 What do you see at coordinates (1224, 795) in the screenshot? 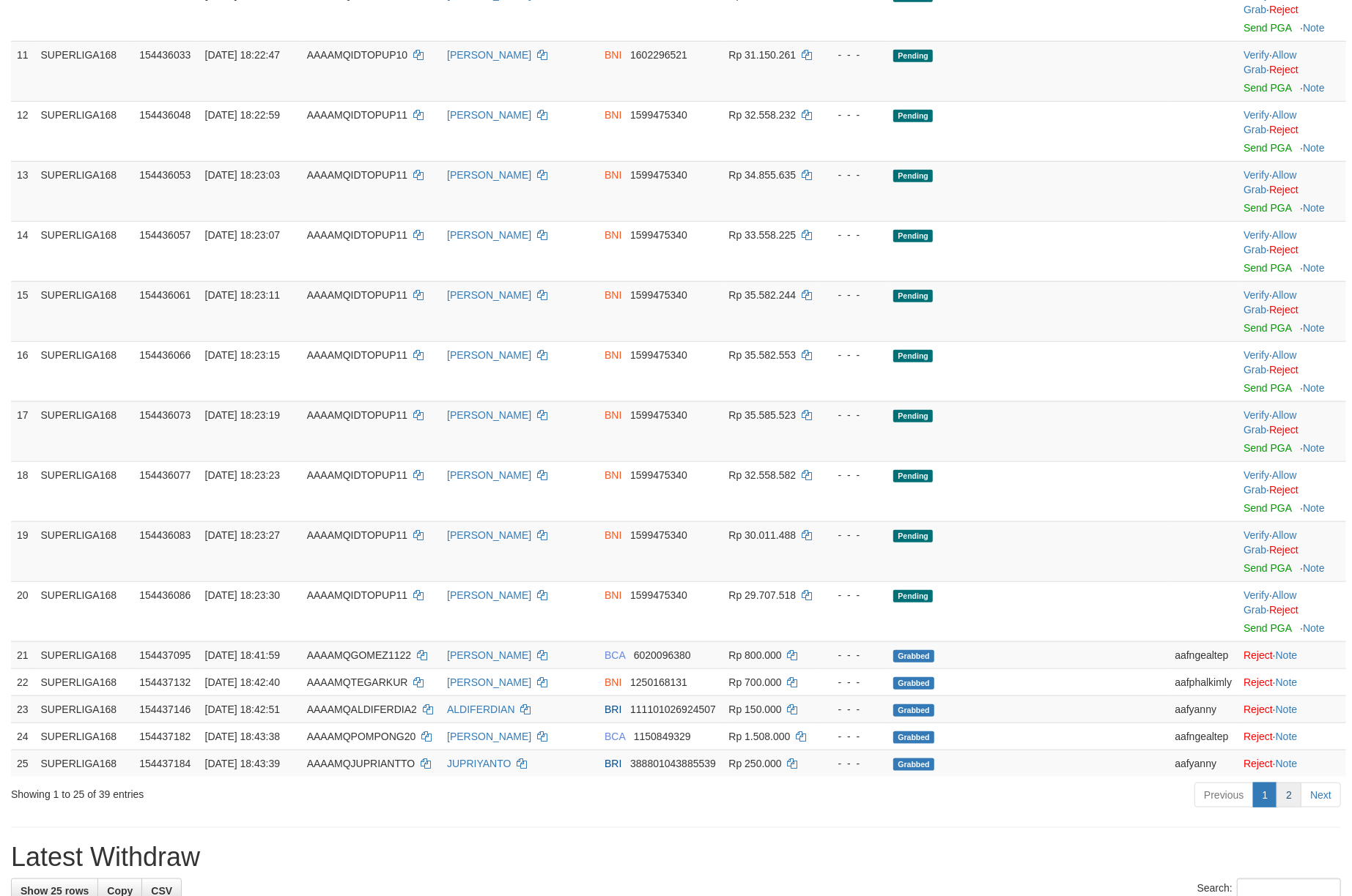
I see `a: Previous` at bounding box center [1224, 795].